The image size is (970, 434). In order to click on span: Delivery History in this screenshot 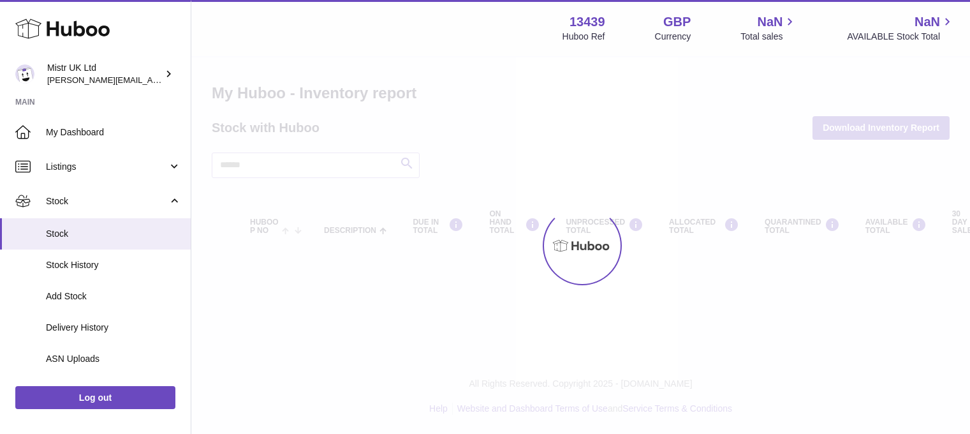, I will do `click(114, 327)`.